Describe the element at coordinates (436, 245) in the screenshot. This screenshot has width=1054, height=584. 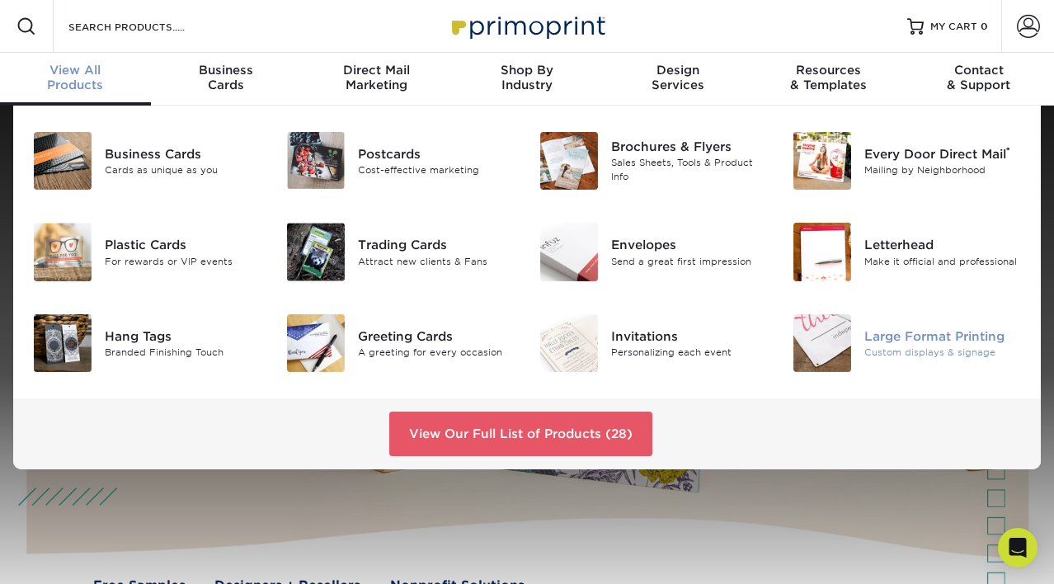
I see `div: Trading Cards` at that location.